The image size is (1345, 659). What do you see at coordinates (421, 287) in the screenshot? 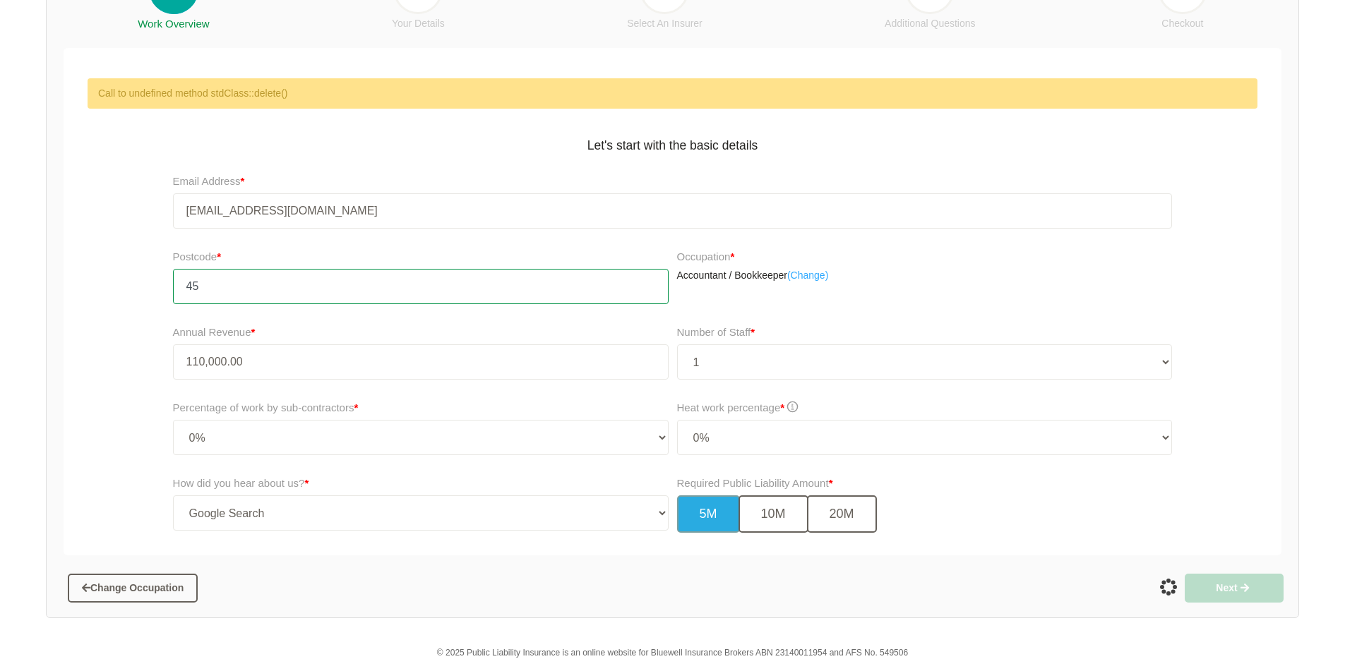
I see `input: Your postcode...` at bounding box center [421, 287].